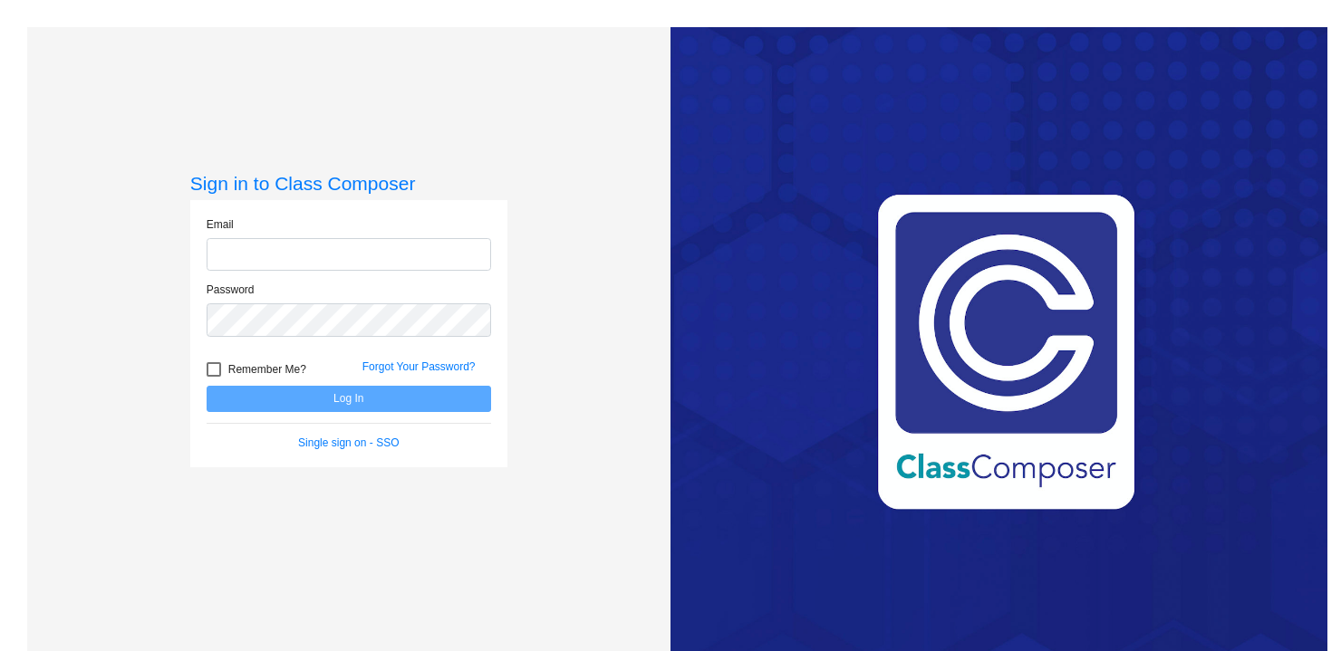 This screenshot has height=651, width=1341. Describe the element at coordinates (230, 290) in the screenshot. I see `label: Password` at that location.